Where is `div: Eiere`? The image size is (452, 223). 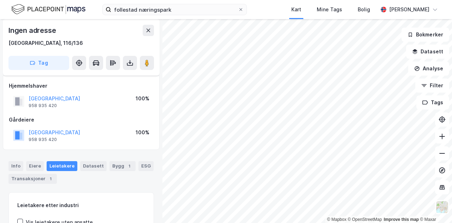
div: Eiere is located at coordinates (35, 166).